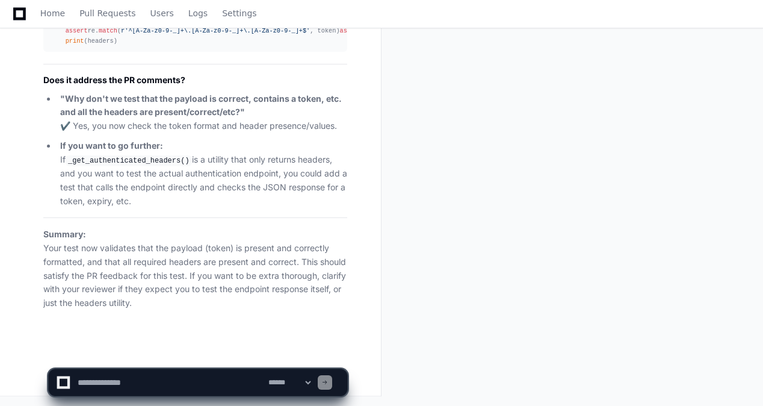 The height and width of the screenshot is (406, 763). What do you see at coordinates (107, 13) in the screenshot?
I see `span: Pull Requests` at bounding box center [107, 13].